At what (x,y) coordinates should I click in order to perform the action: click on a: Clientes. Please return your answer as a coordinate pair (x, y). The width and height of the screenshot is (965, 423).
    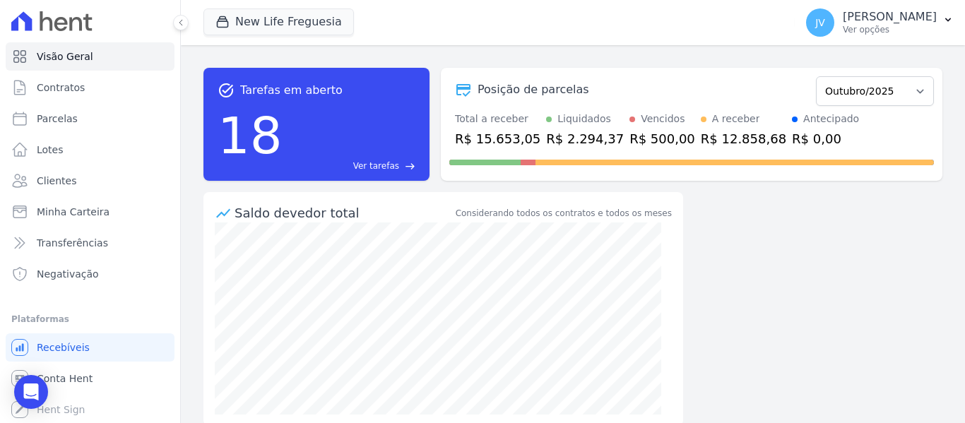
    Looking at the image, I should click on (90, 181).